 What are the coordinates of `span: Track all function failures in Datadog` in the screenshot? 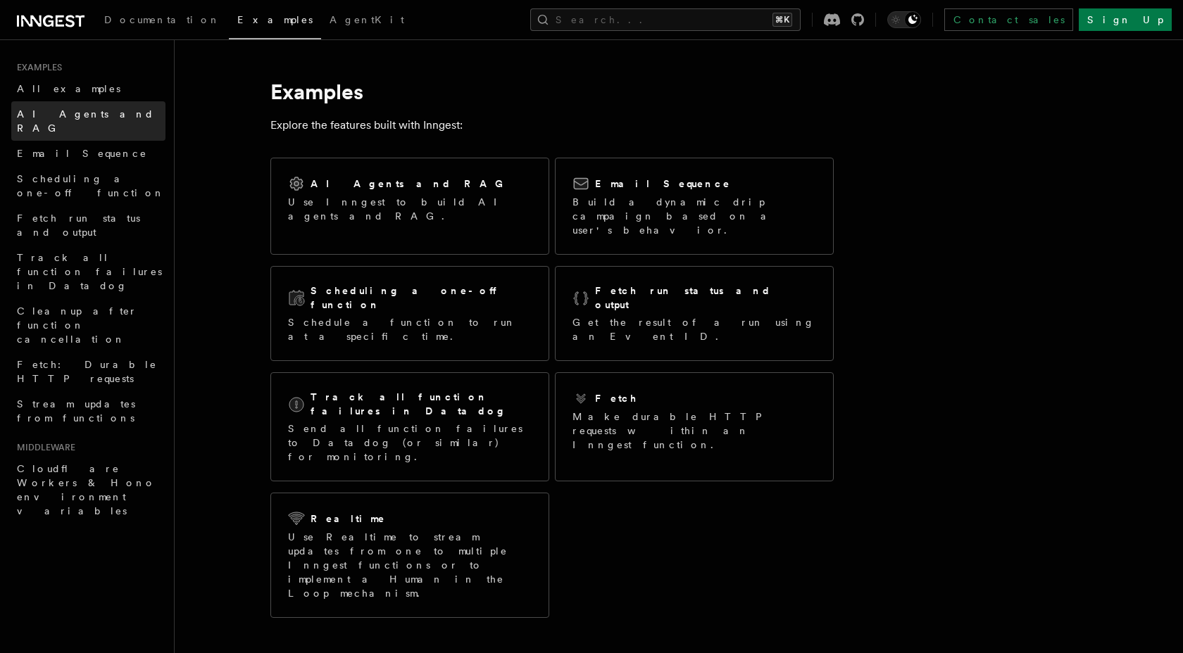 It's located at (89, 272).